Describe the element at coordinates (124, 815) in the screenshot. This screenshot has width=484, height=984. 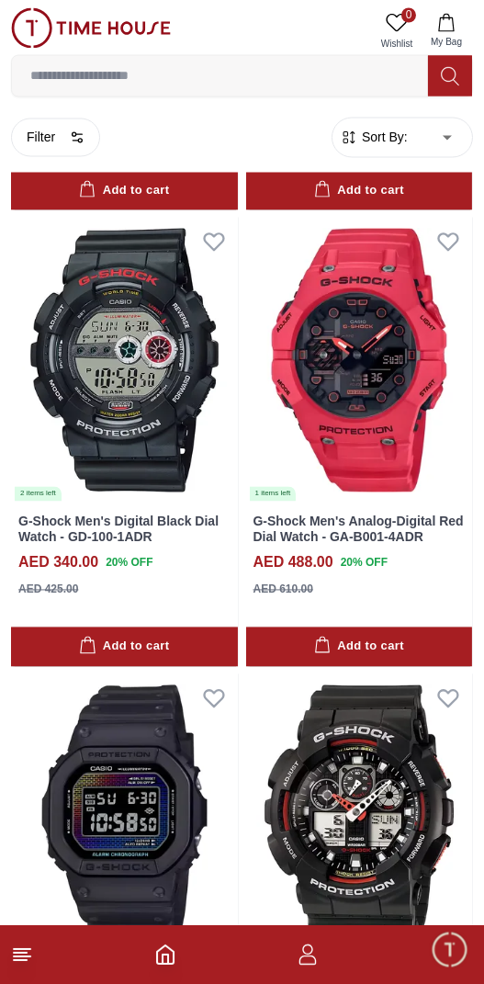
I see `a: G-Shock Men's Digital Black Dial Watch - DW-5600RW-1DR1 items left` at that location.